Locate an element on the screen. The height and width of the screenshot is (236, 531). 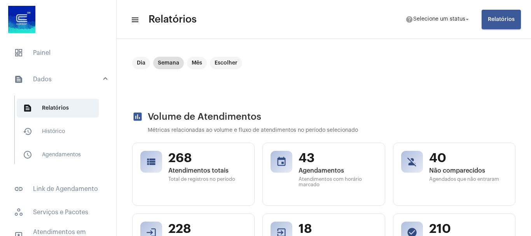
mat-icon: person_off is located at coordinates (412, 162).